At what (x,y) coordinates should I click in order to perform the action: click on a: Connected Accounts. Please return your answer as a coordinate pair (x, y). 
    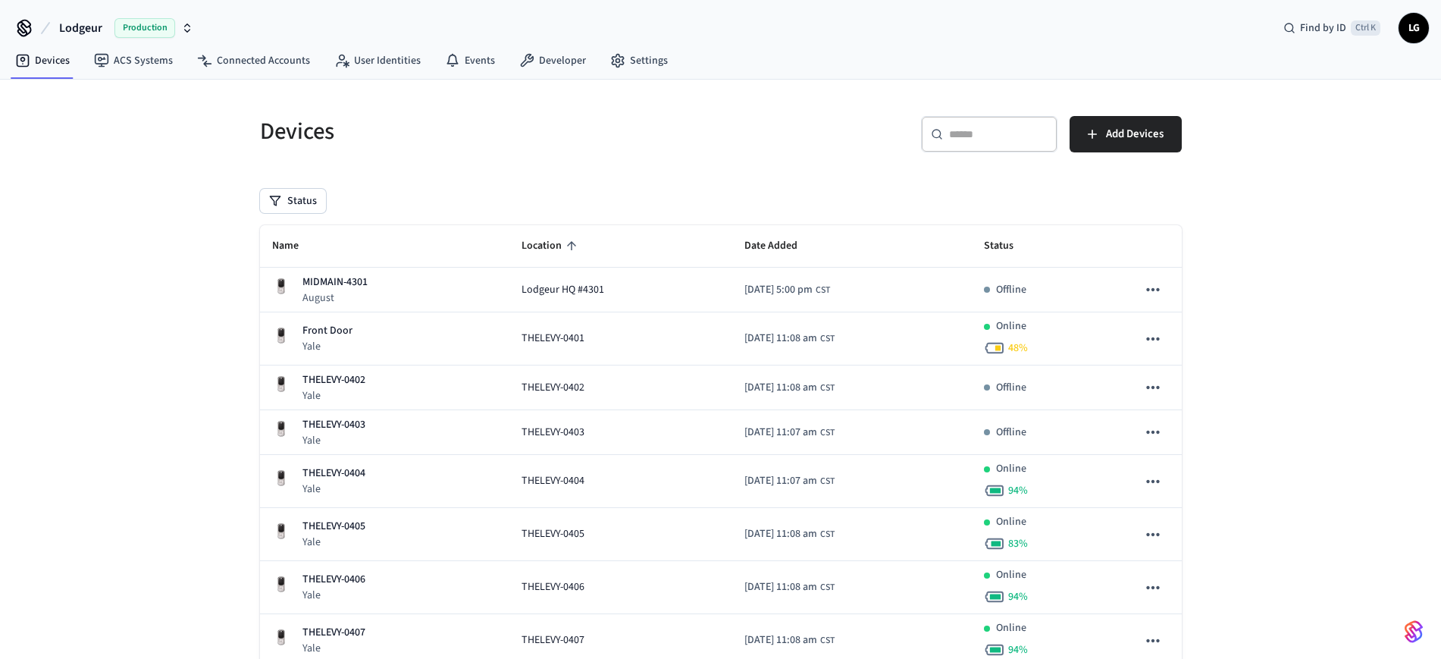
    Looking at the image, I should click on (253, 61).